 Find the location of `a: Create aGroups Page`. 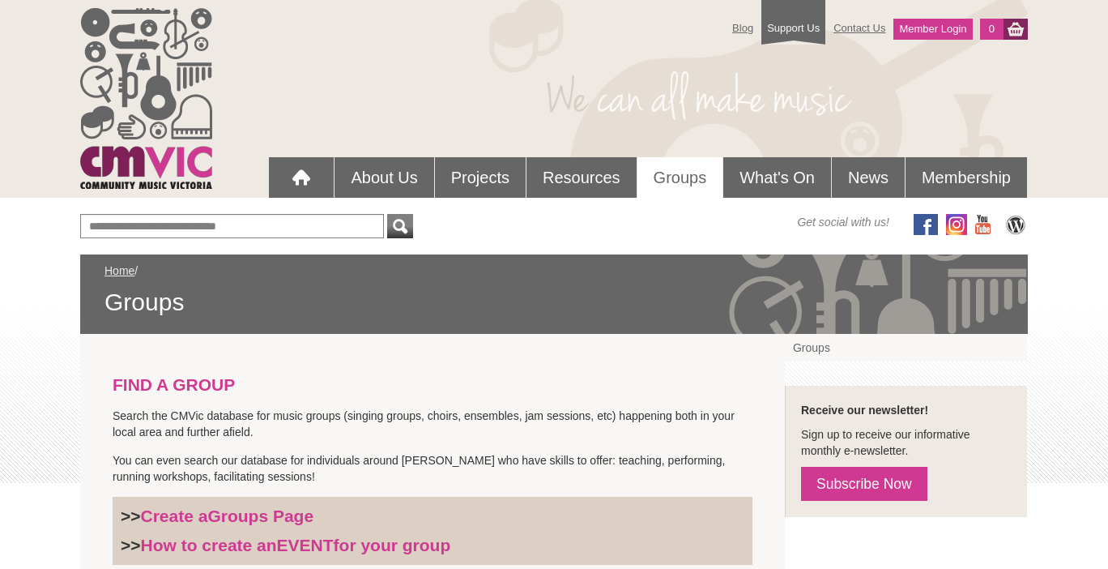

a: Create aGroups Page is located at coordinates (228, 515).